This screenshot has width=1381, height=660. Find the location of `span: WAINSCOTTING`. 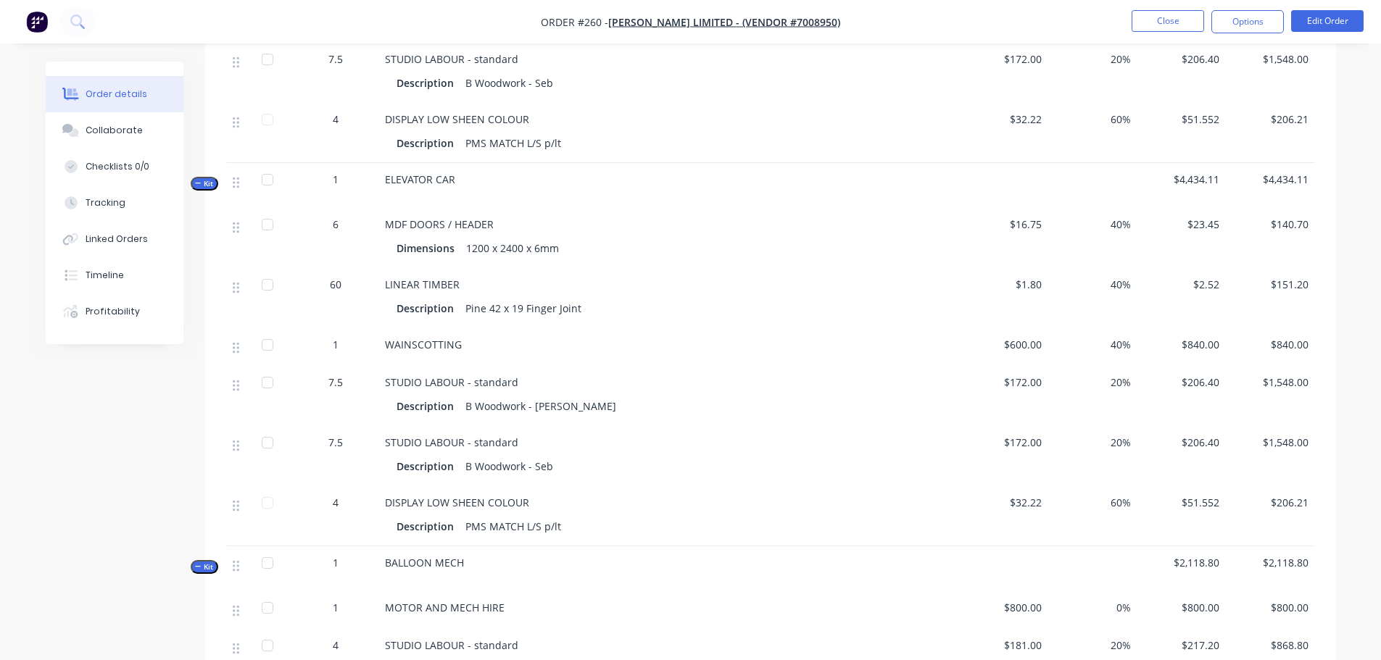

span: WAINSCOTTING is located at coordinates (423, 344).